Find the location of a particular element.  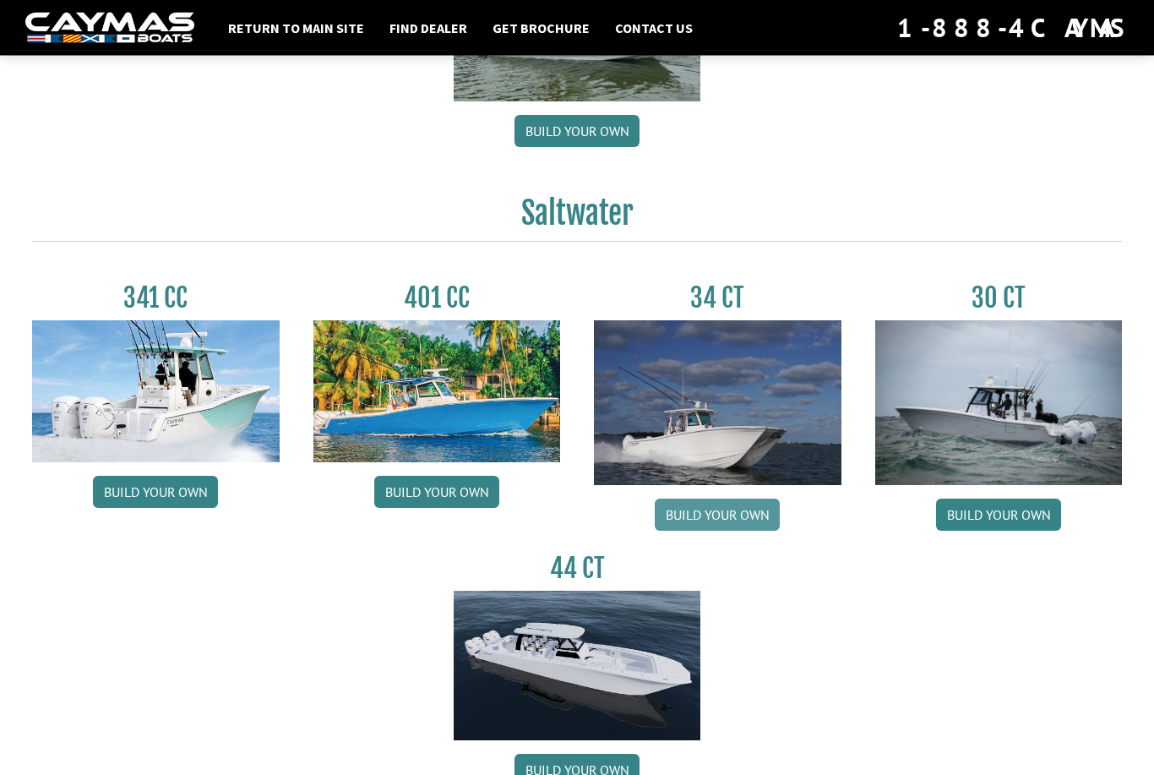

a: Find Dealer is located at coordinates (428, 28).